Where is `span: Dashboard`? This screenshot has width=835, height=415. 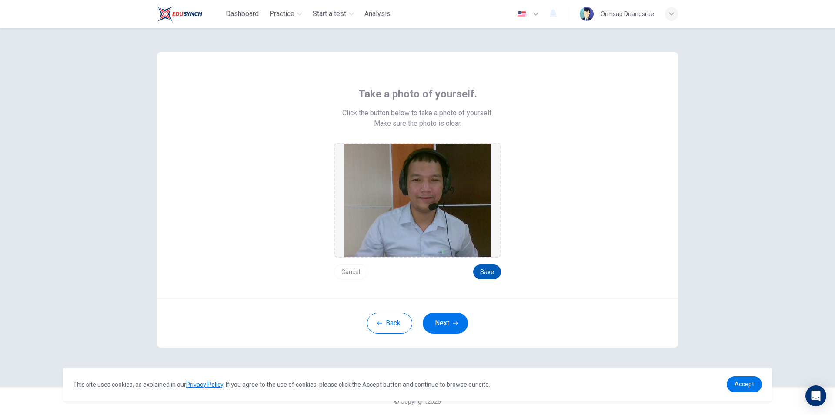 span: Dashboard is located at coordinates (242, 14).